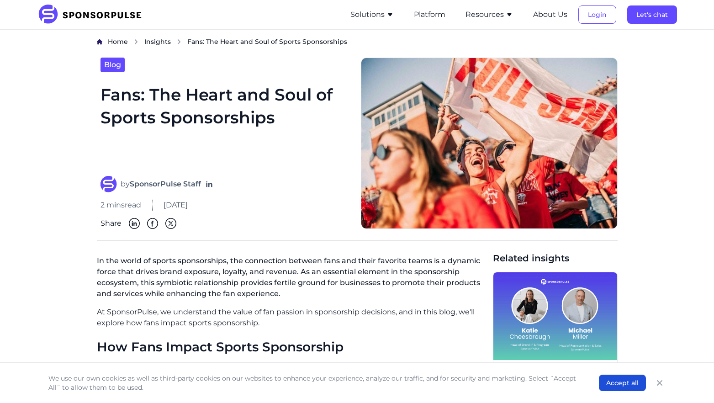 The height and width of the screenshot is (403, 714). I want to click on h1: Fans: The Heart and Soul of Sports Sponsorships, so click(225, 124).